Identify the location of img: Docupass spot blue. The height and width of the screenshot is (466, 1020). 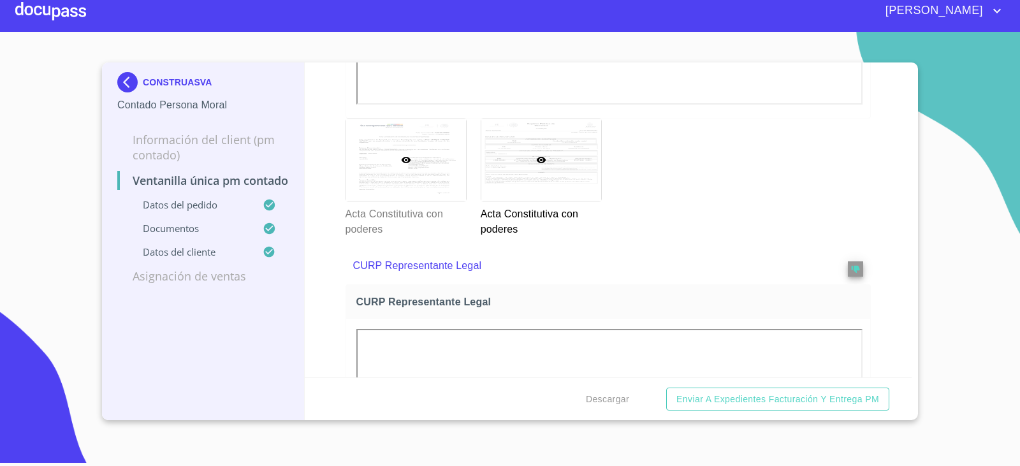
(130, 82).